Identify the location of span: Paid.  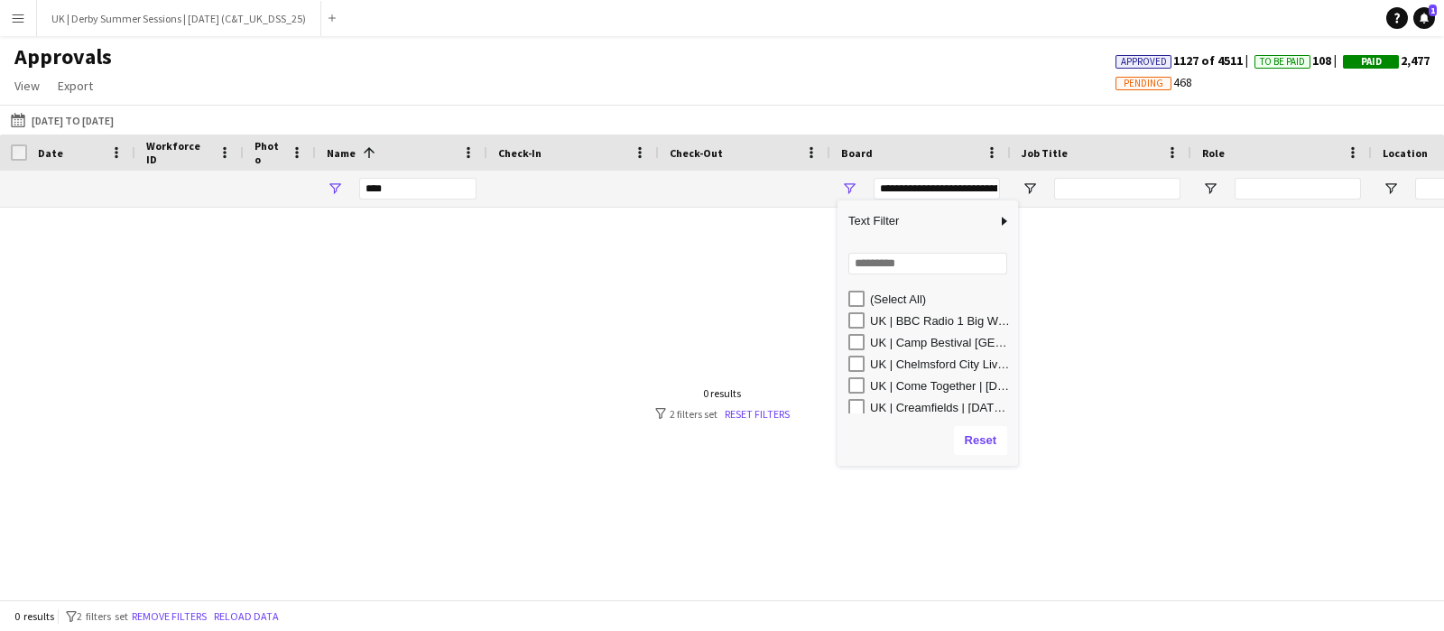
(1370, 61).